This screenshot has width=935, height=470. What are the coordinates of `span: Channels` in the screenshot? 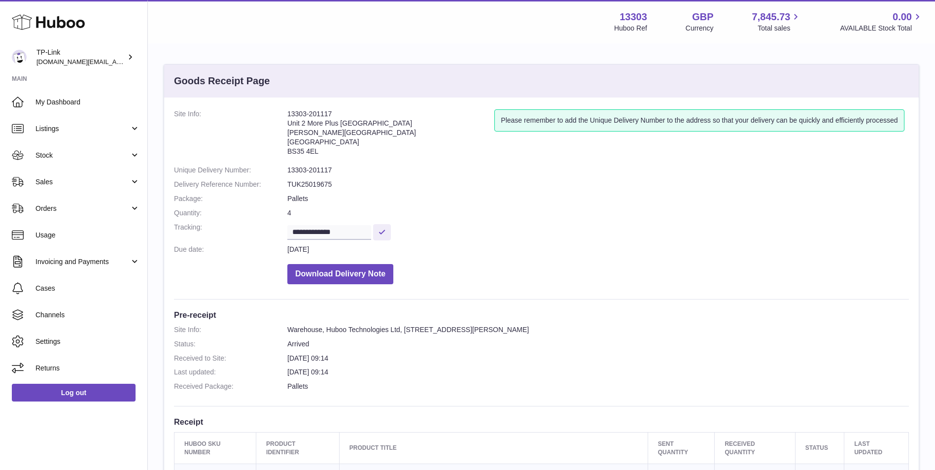 It's located at (88, 315).